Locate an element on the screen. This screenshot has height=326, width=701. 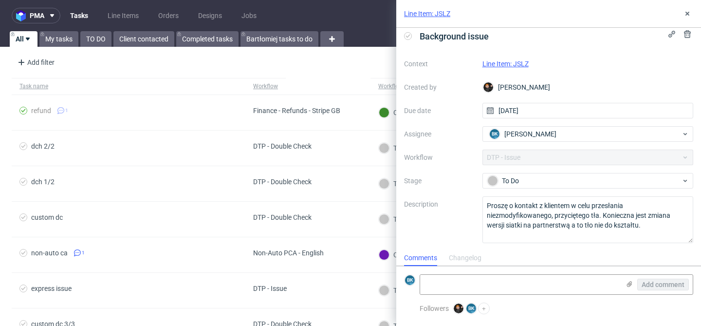
div: custom dc is located at coordinates (47, 217).